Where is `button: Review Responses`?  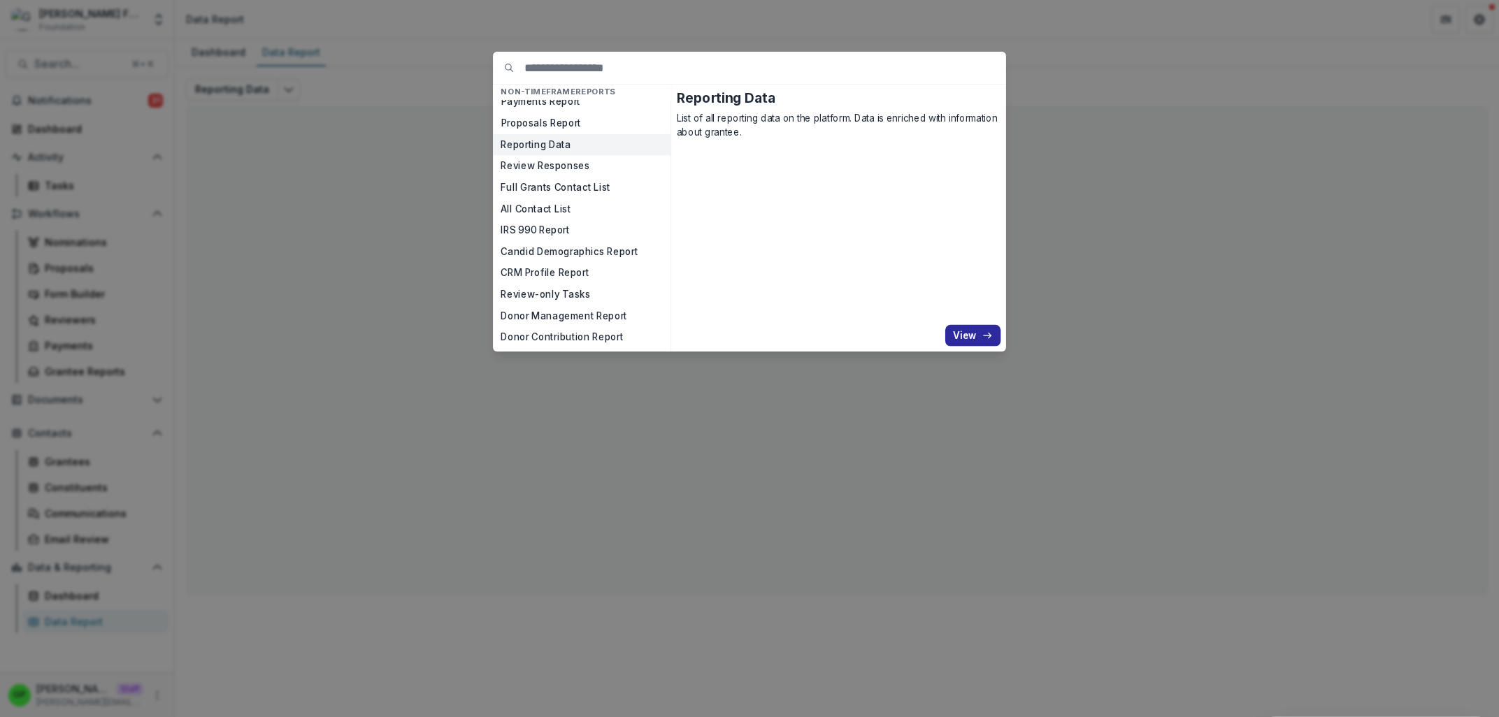
button: Review Responses is located at coordinates (582, 166).